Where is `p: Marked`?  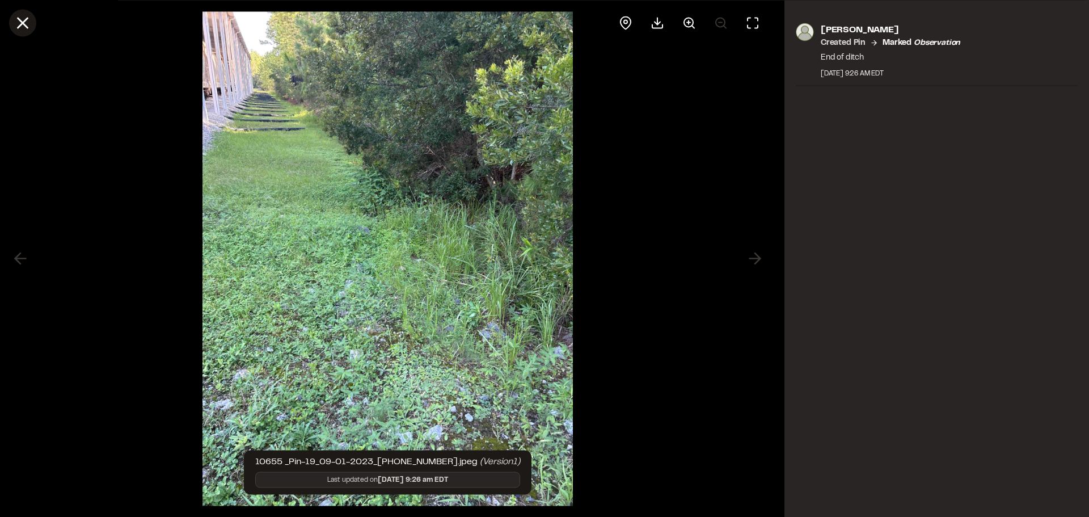 p: Marked is located at coordinates (921, 43).